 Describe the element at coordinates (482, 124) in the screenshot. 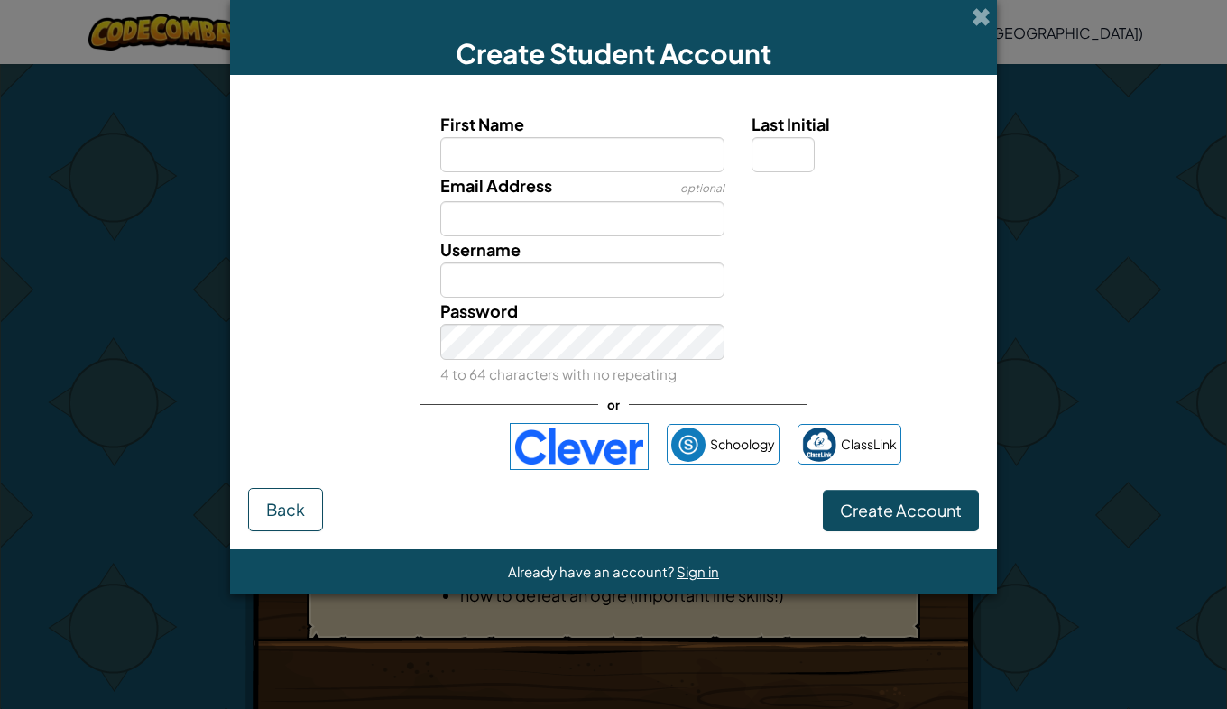

I see `span: First Name` at that location.